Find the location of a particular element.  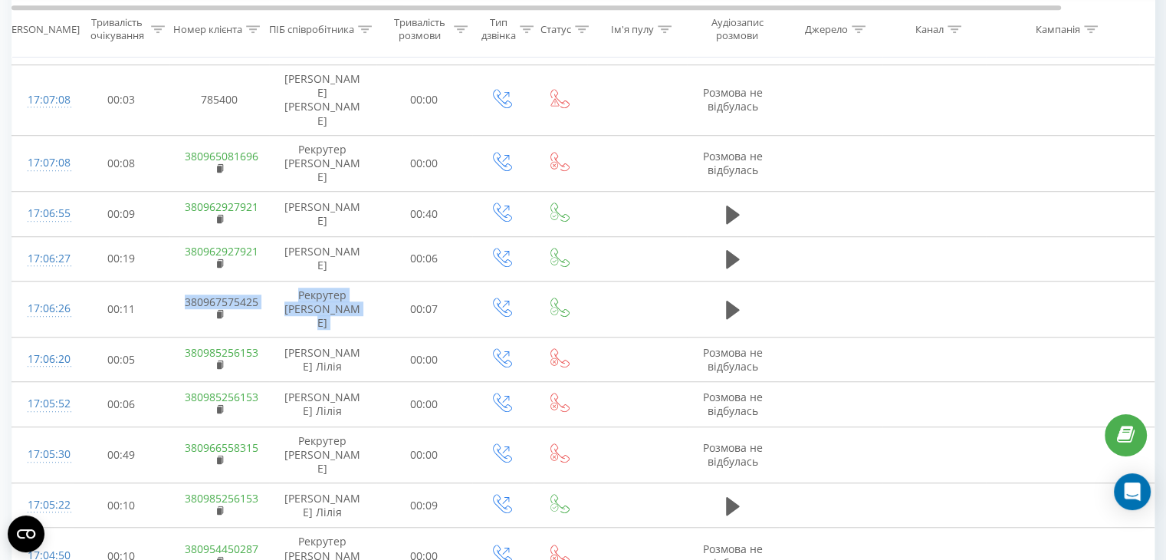

td: 00:03 is located at coordinates (121, 100).